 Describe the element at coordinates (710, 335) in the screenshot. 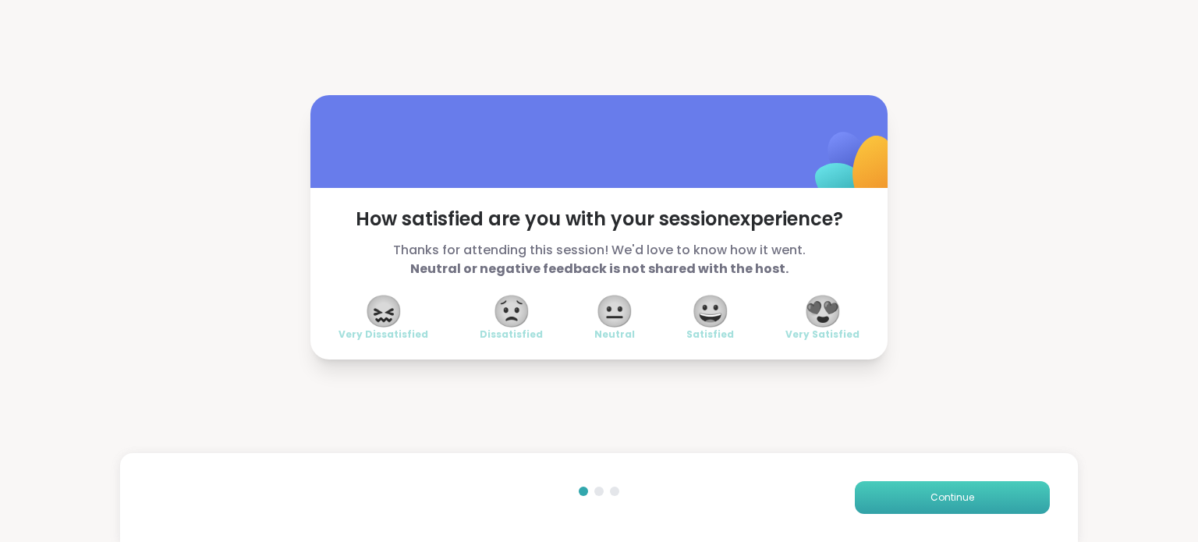

I see `span: Satisfied` at that location.